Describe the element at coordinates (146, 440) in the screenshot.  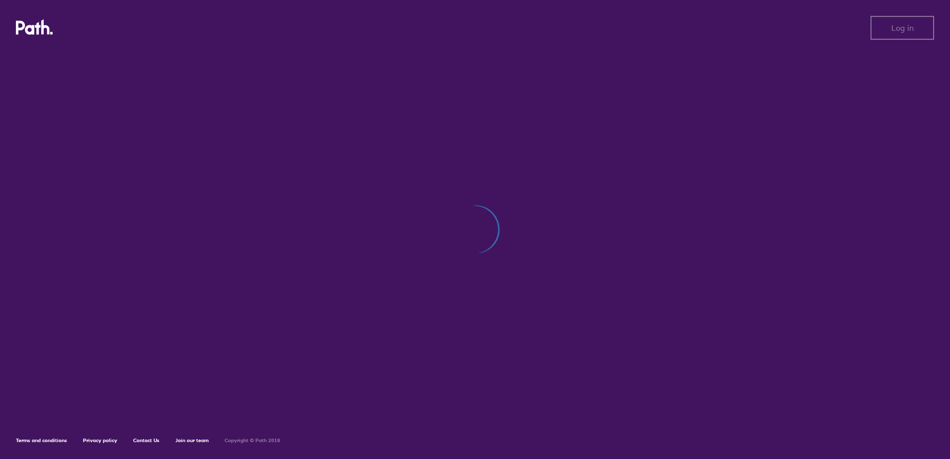
I see `a: Contact Us` at that location.